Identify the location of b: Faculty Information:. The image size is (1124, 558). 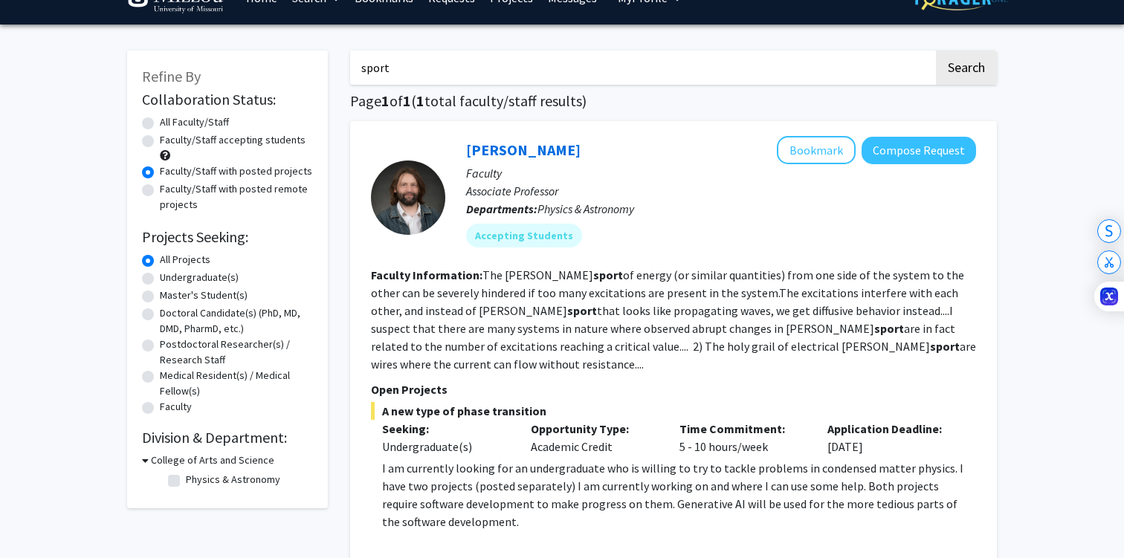
(427, 275).